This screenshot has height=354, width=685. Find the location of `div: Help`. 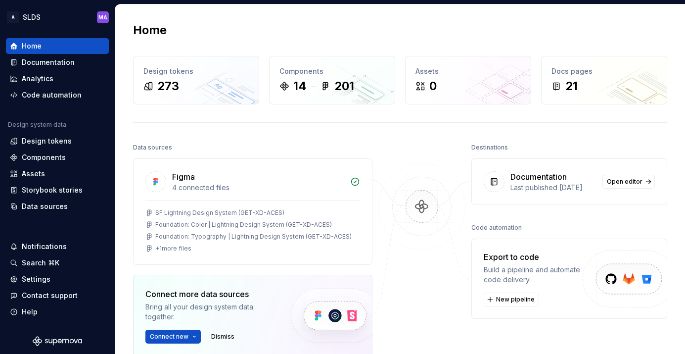

div: Help is located at coordinates (30, 311).